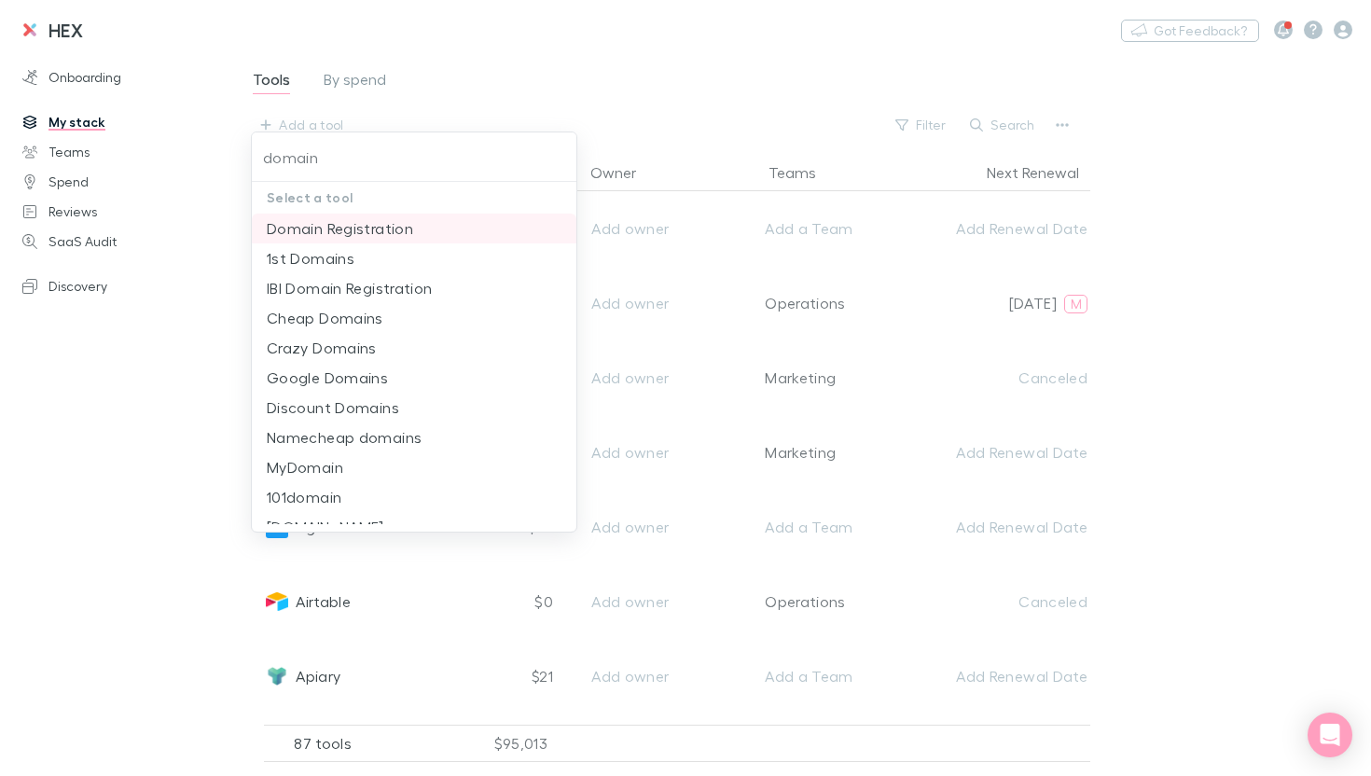 This screenshot has width=1371, height=776. I want to click on li: MyDomain, so click(414, 467).